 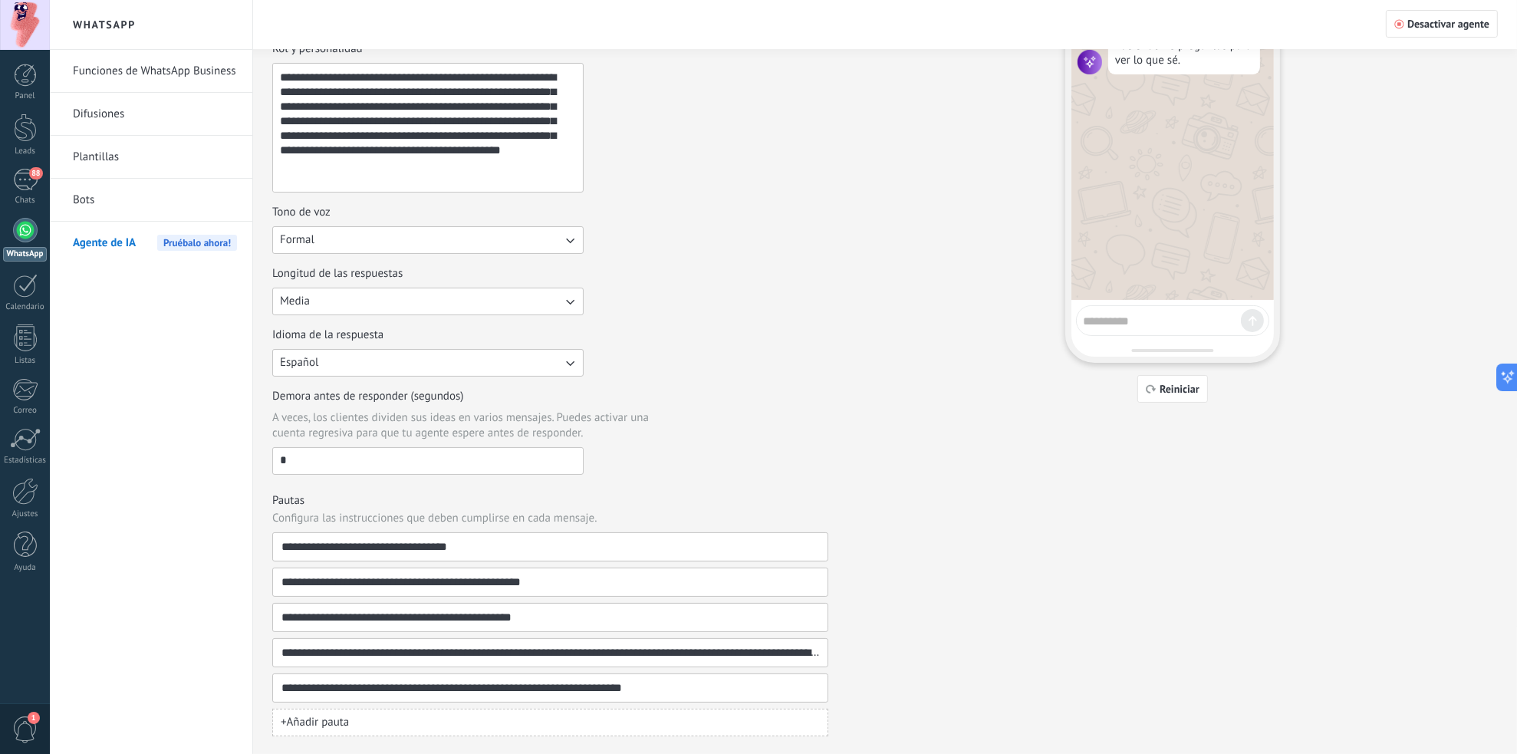 I want to click on li: Agente de IA, so click(x=151, y=242).